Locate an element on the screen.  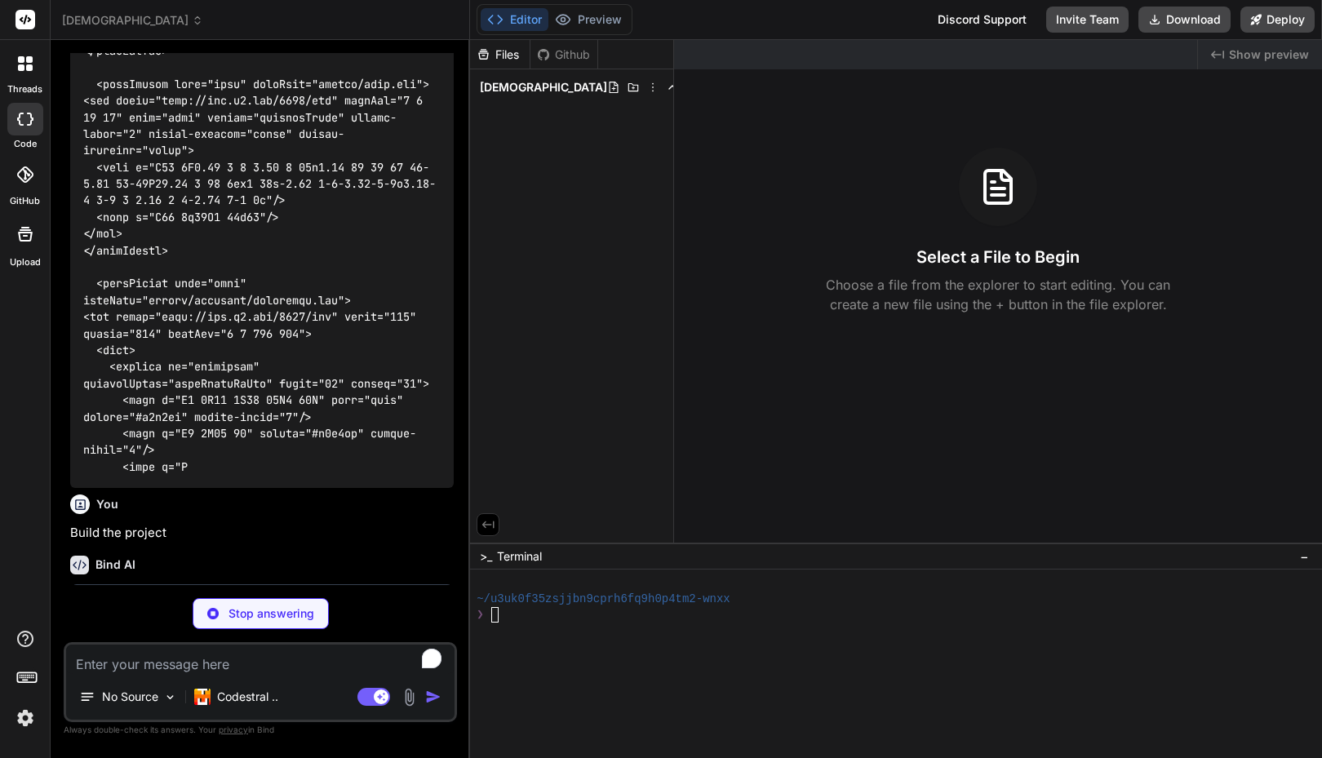
img: icon is located at coordinates (433, 697).